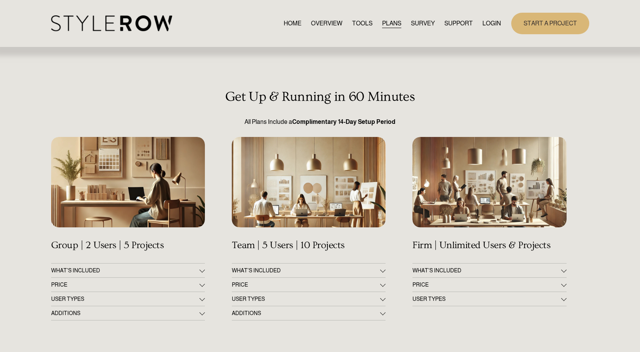 Image resolution: width=640 pixels, height=352 pixels. Describe the element at coordinates (489, 270) in the screenshot. I see `button: WHAT’S INCLUDED` at that location.